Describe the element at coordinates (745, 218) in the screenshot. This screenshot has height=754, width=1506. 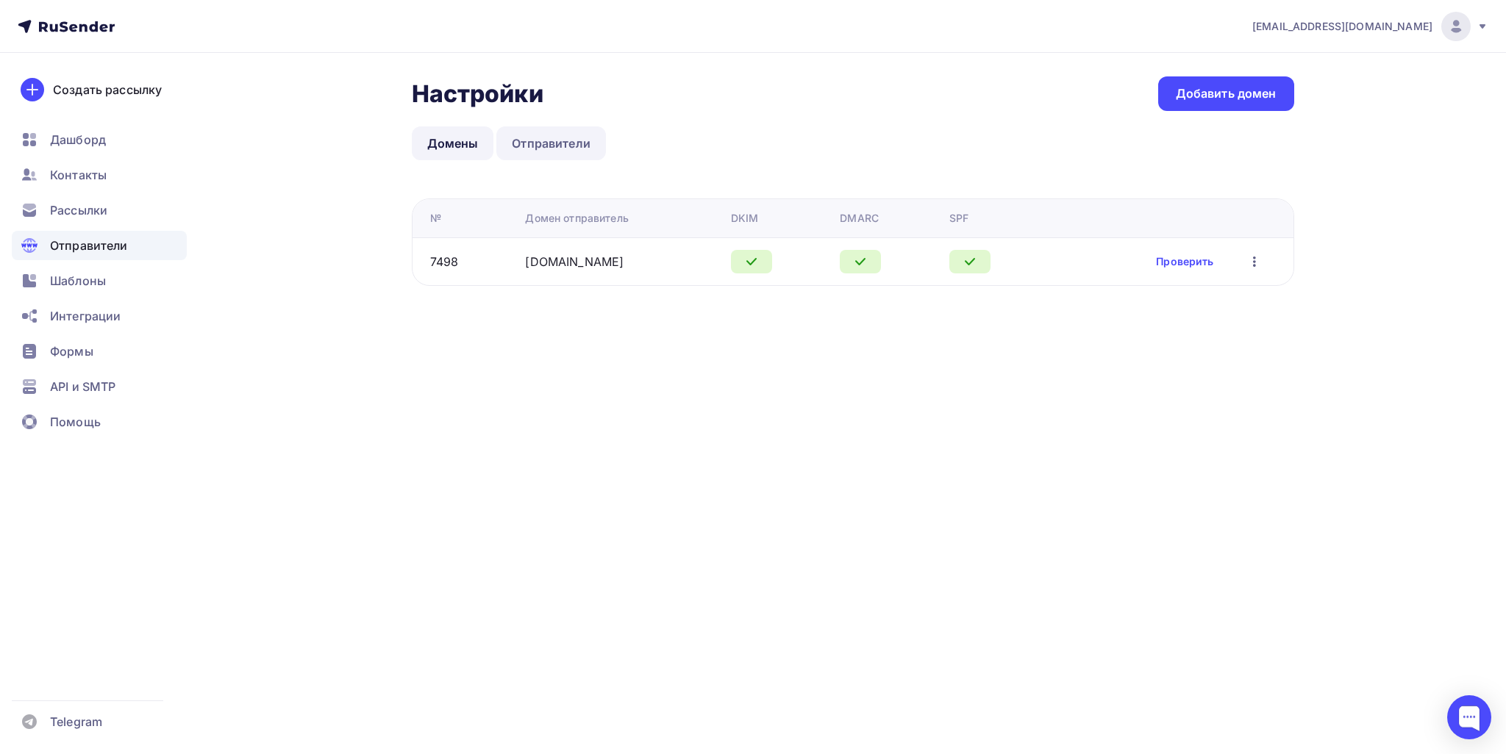
I see `div: DKIM` at that location.